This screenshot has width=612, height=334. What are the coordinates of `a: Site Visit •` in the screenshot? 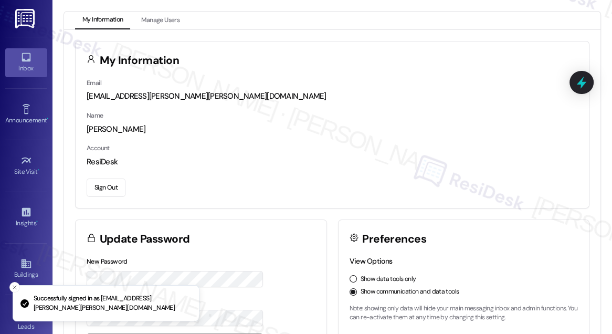 It's located at (26, 166).